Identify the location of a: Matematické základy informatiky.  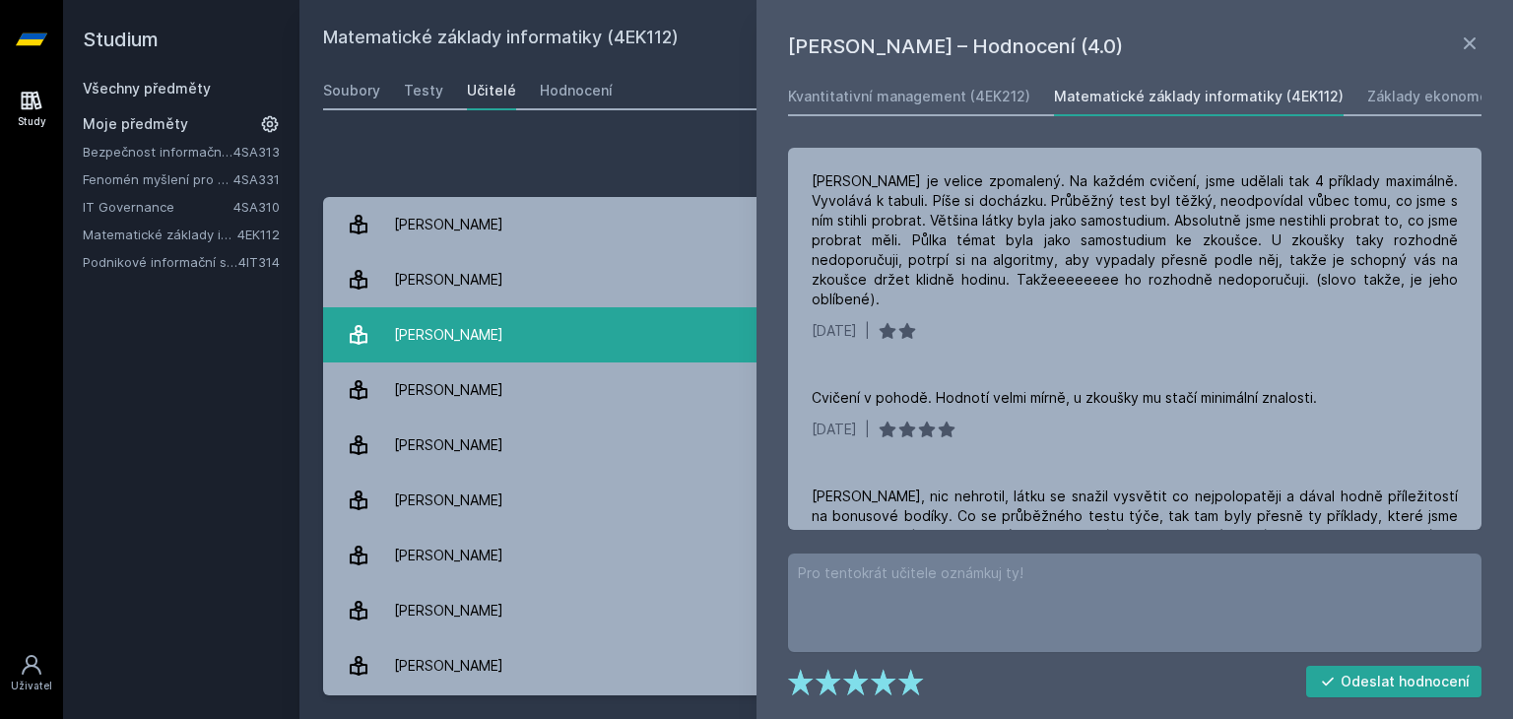
(160, 234).